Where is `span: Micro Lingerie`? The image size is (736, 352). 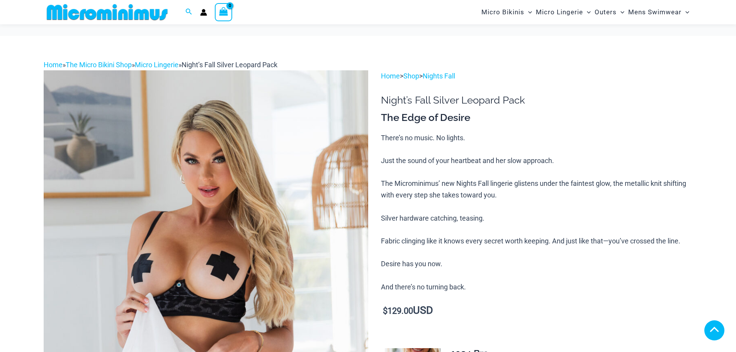
span: Micro Lingerie is located at coordinates (559, 12).